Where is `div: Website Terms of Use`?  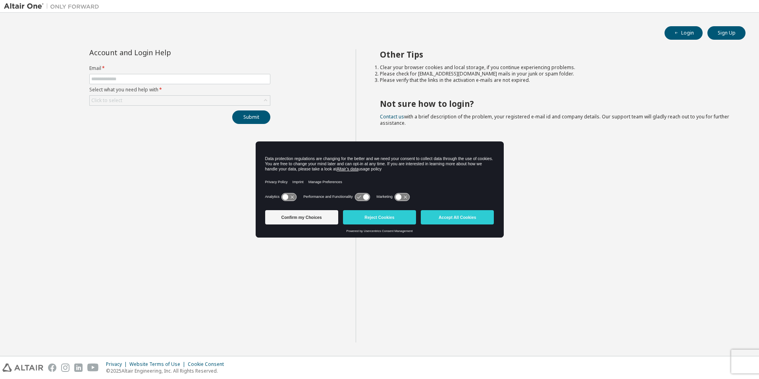
div: Website Terms of Use is located at coordinates (158, 364).